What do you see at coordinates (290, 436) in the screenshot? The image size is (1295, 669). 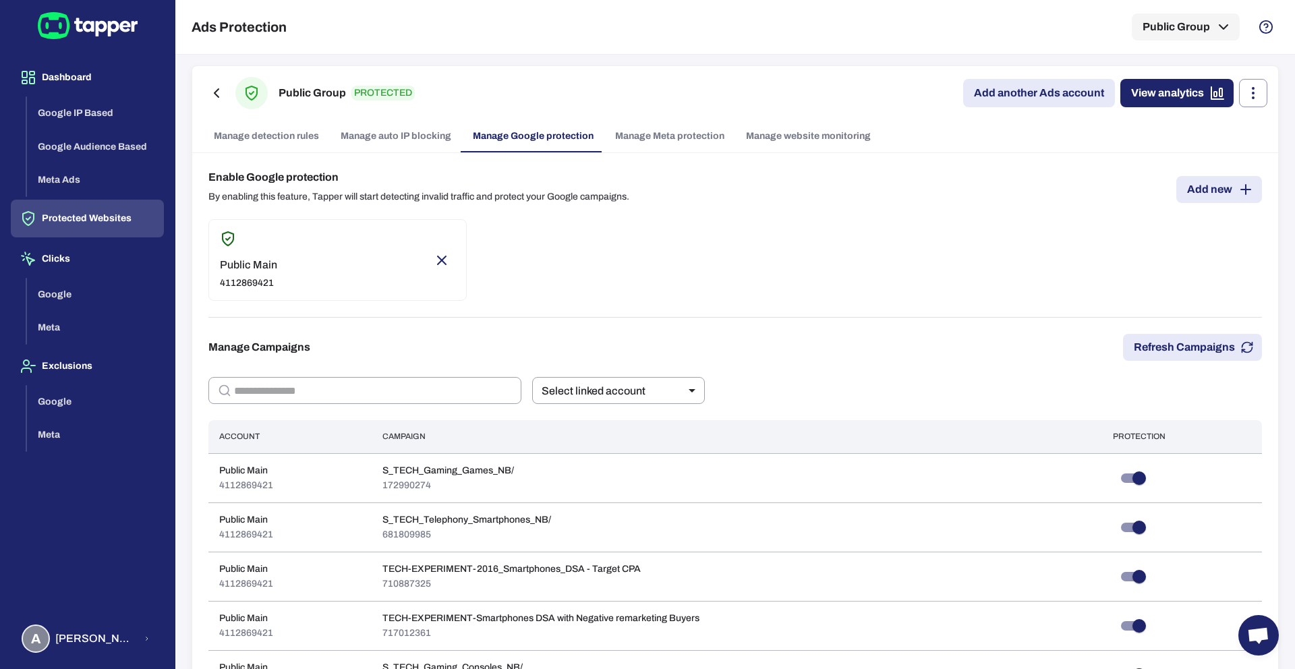 I see `th: Account` at bounding box center [290, 436].